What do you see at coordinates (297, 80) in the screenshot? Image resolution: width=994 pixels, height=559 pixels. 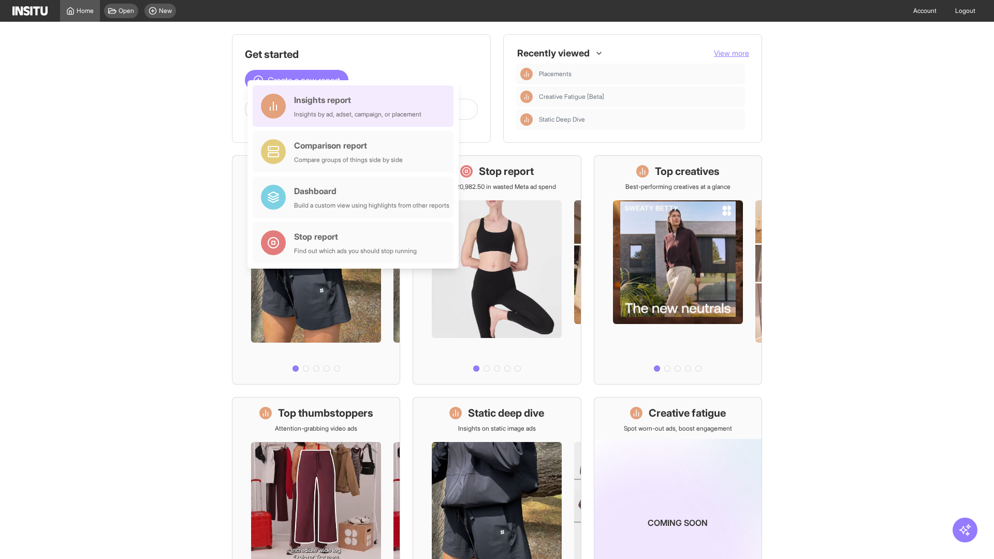 I see `button: Create a new report` at bounding box center [297, 80].